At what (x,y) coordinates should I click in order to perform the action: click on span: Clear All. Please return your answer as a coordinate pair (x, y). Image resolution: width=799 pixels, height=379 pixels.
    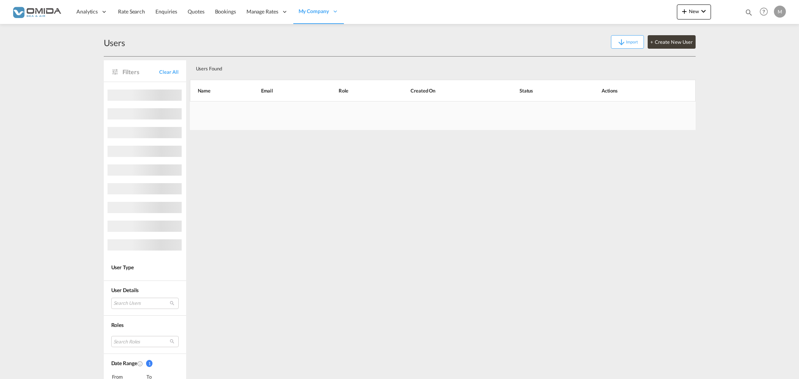
    Looking at the image, I should click on (169, 72).